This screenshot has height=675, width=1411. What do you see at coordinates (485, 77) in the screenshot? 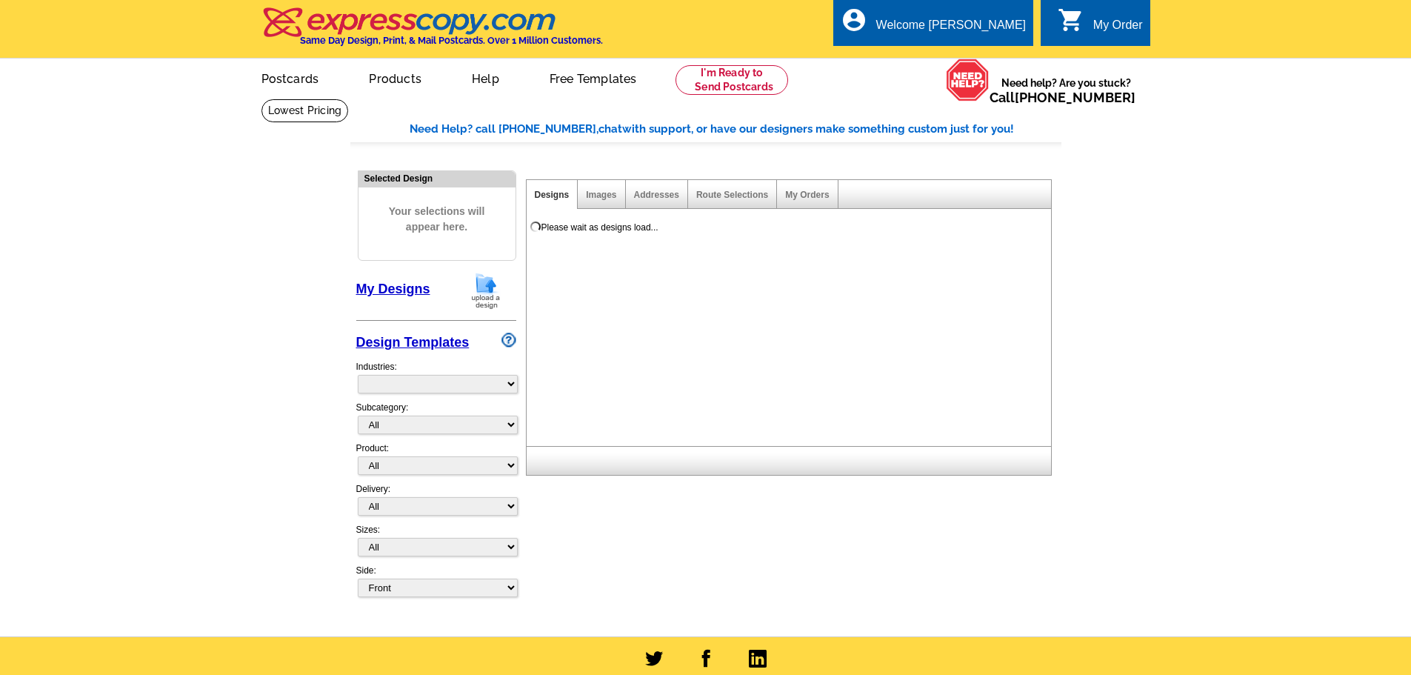
I see `a: Help` at bounding box center [485, 77].